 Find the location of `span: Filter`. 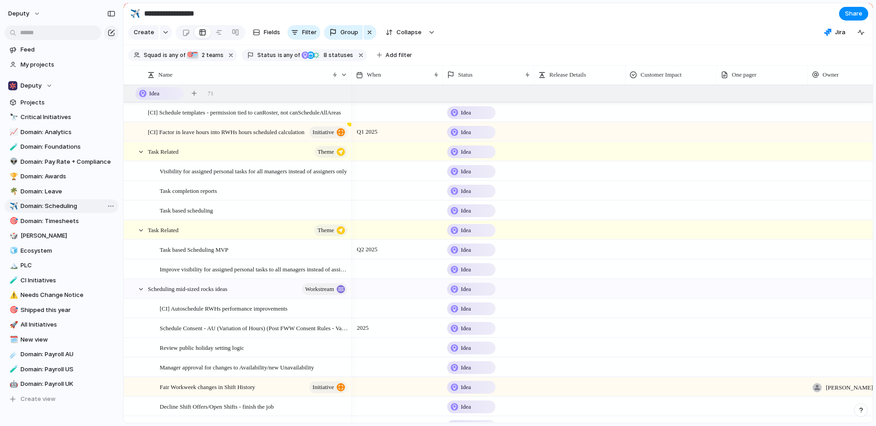

span: Filter is located at coordinates (310, 32).